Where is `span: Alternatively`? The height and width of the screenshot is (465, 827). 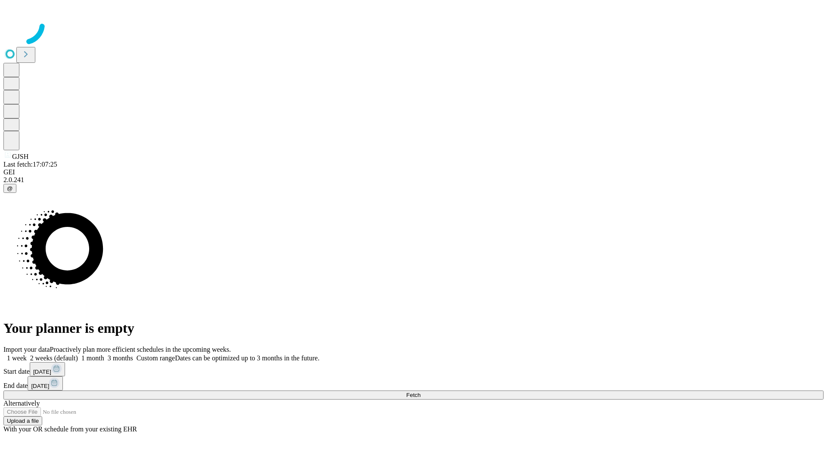 span: Alternatively is located at coordinates (22, 403).